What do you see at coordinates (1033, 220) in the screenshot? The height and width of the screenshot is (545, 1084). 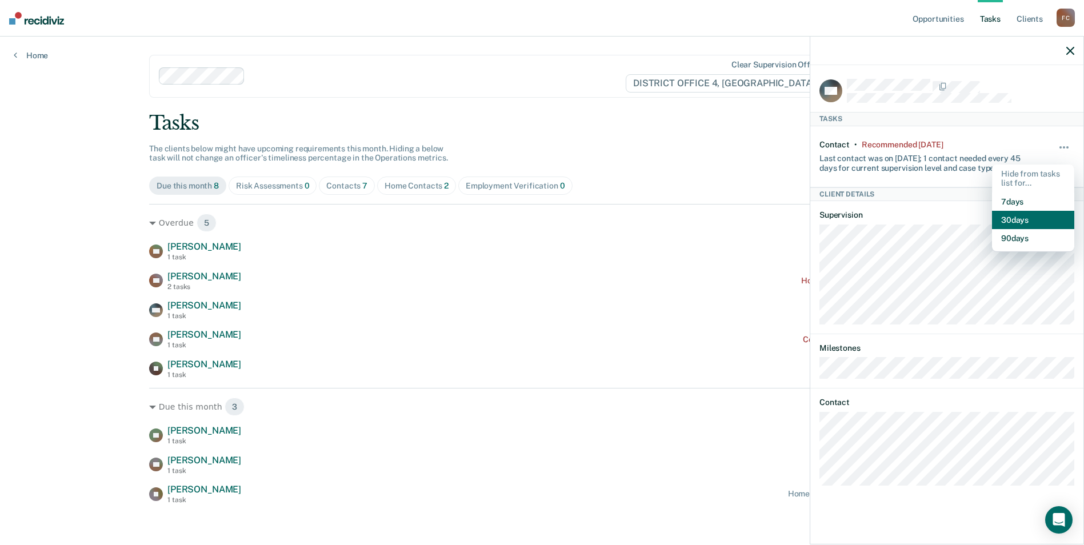 I see `button: 30 days` at bounding box center [1033, 220].